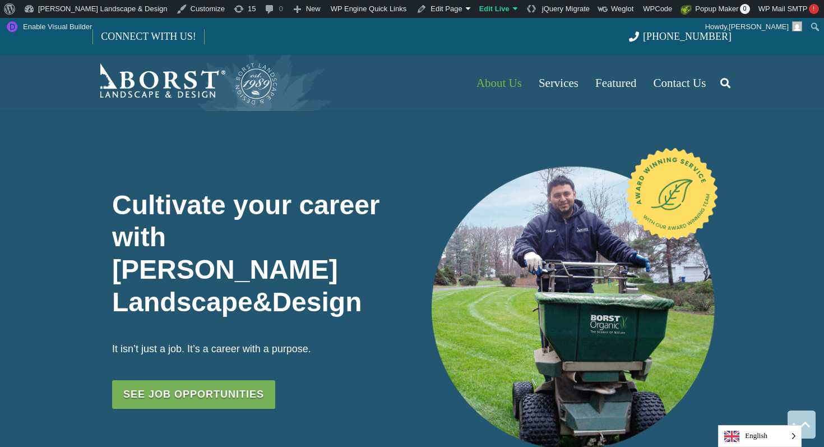 The height and width of the screenshot is (447, 824). I want to click on span: 0, so click(745, 9).